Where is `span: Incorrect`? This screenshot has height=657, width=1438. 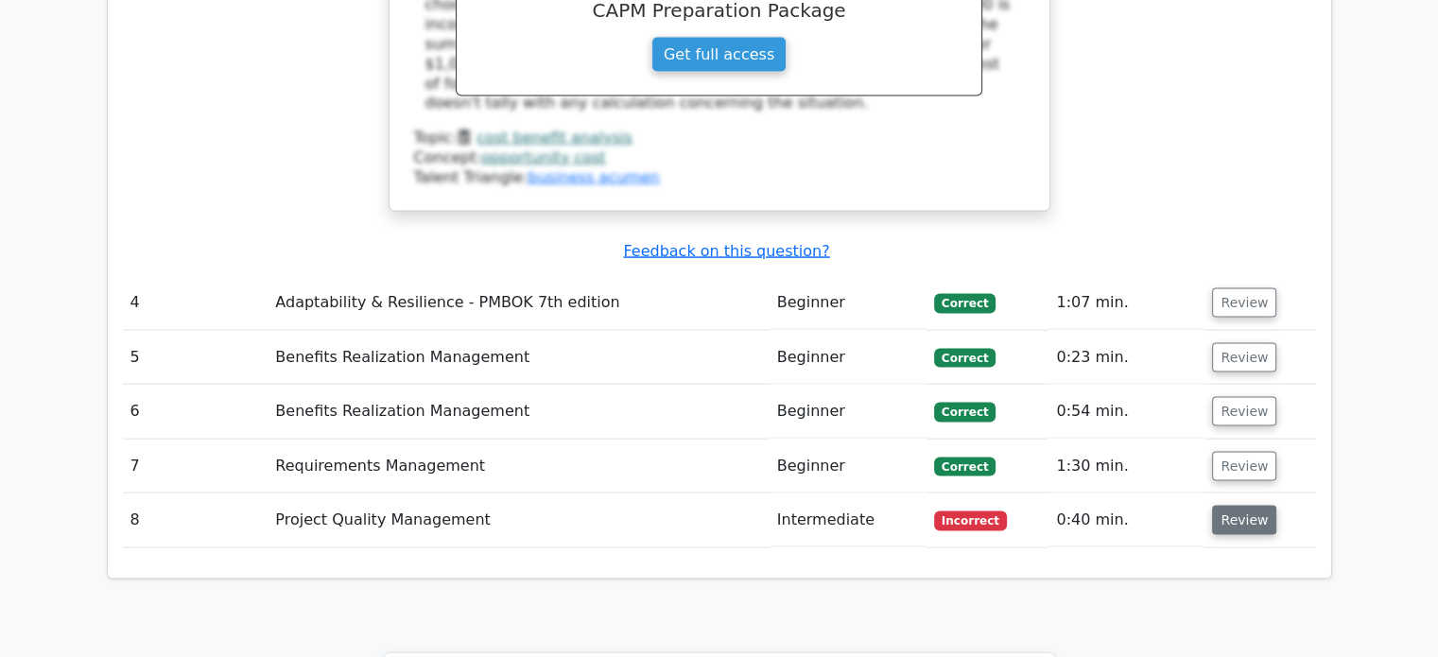
span: Incorrect is located at coordinates (970, 521).